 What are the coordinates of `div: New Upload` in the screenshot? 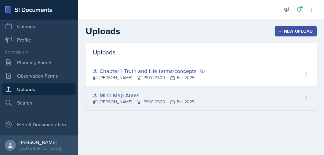 It's located at (296, 31).